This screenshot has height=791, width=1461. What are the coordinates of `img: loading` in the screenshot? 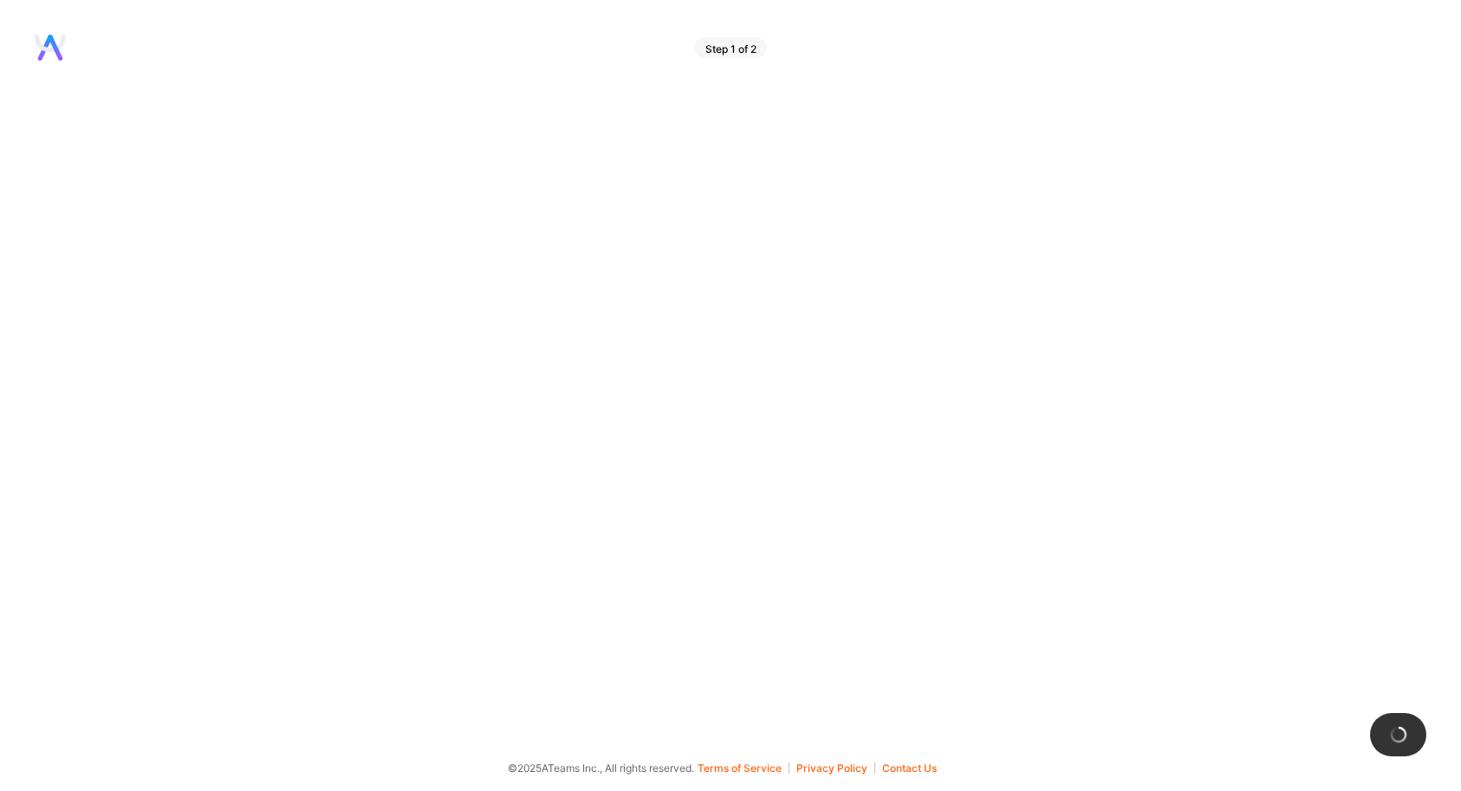 It's located at (1398, 735).